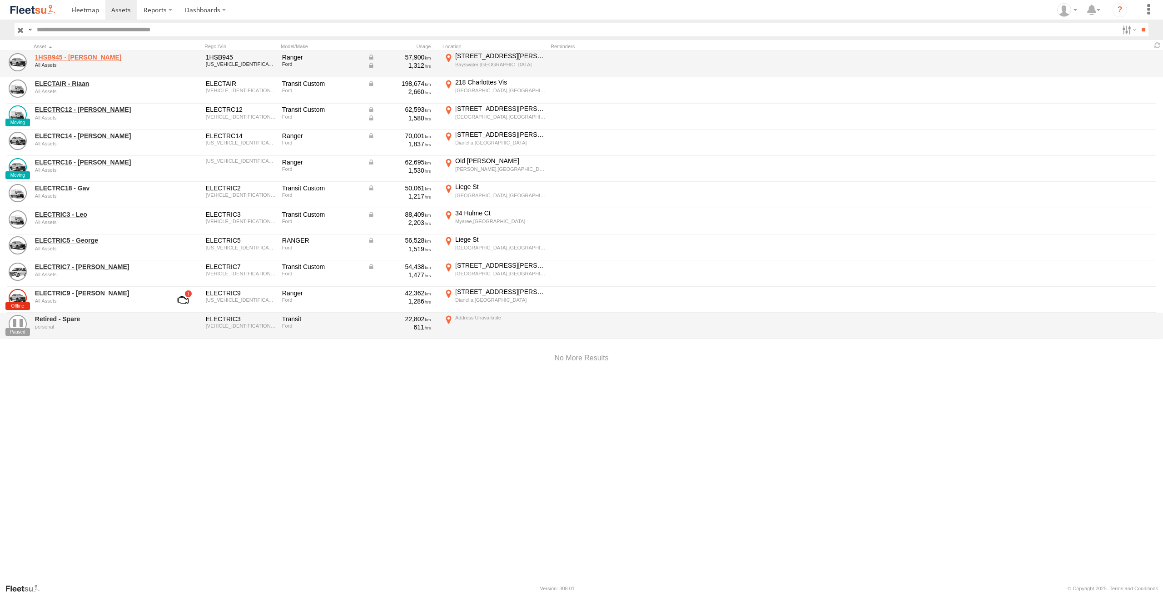  I want to click on div: Location, so click(495, 46).